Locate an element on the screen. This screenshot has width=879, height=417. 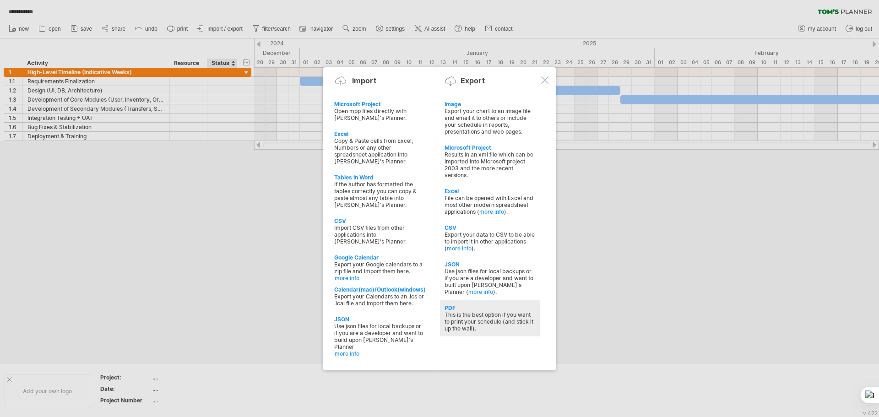
div: Results in an xml file which can be imported into Microsoft project 2003 and the more recent vers... is located at coordinates (490, 165).